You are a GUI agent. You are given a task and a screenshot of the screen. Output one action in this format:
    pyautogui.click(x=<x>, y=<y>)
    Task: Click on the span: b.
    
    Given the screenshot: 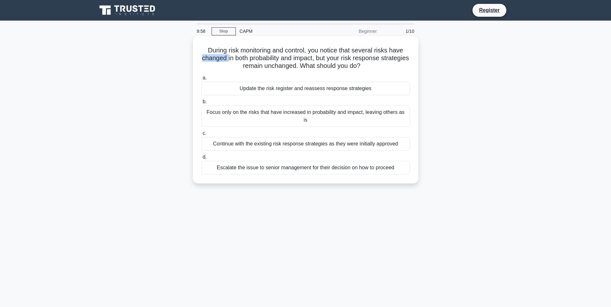 What is the action you would take?
    pyautogui.click(x=205, y=102)
    